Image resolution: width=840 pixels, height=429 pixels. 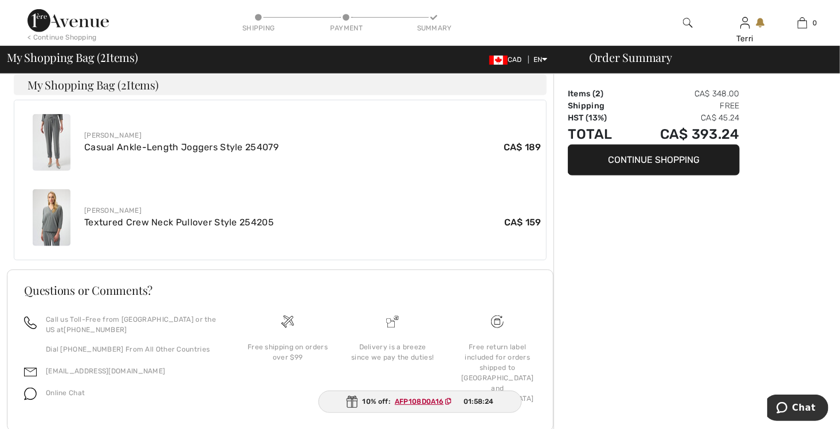 What do you see at coordinates (654, 160) in the screenshot?
I see `button: Continue Shopping` at bounding box center [654, 160].